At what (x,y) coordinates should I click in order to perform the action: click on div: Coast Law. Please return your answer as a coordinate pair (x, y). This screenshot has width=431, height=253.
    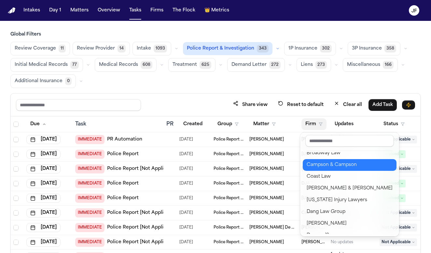
    Looking at the image, I should click on (350, 176).